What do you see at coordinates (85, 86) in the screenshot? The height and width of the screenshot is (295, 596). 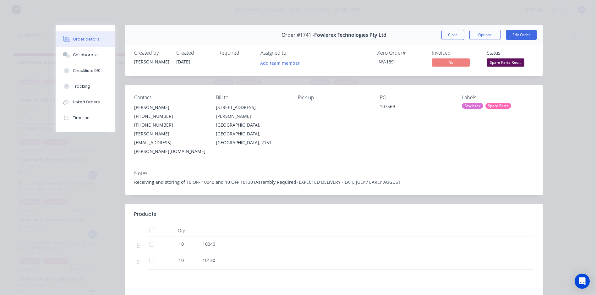 I see `button: Tracking` at bounding box center [85, 86].